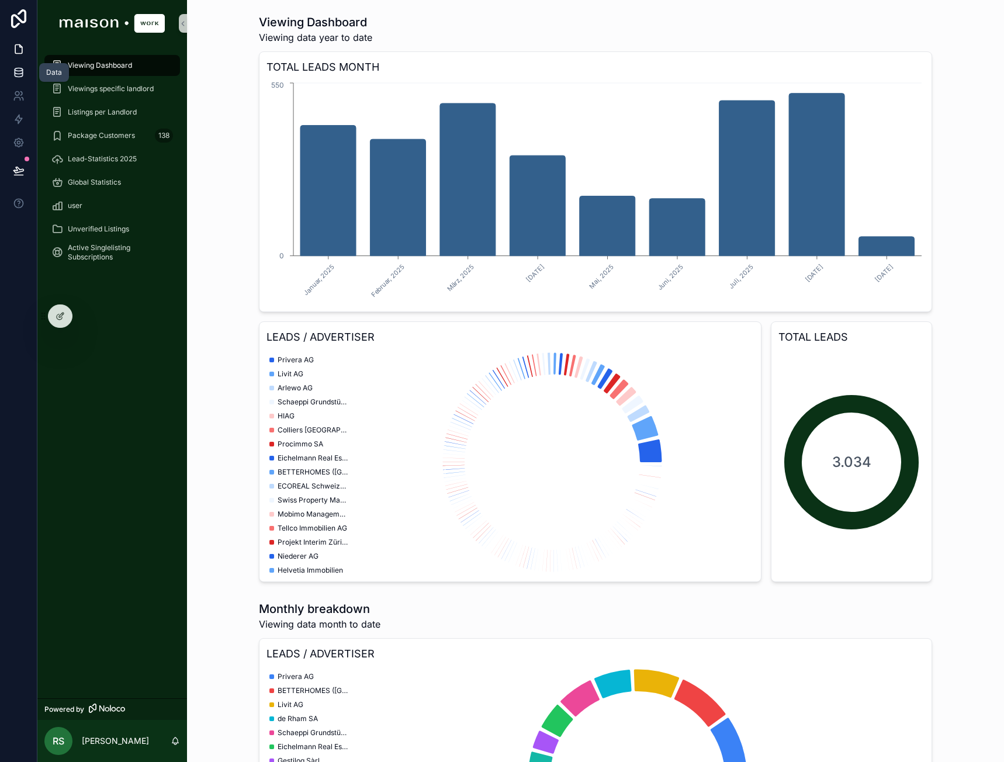 This screenshot has width=1004, height=762. I want to click on a: Lead-Statistics 2025, so click(112, 159).